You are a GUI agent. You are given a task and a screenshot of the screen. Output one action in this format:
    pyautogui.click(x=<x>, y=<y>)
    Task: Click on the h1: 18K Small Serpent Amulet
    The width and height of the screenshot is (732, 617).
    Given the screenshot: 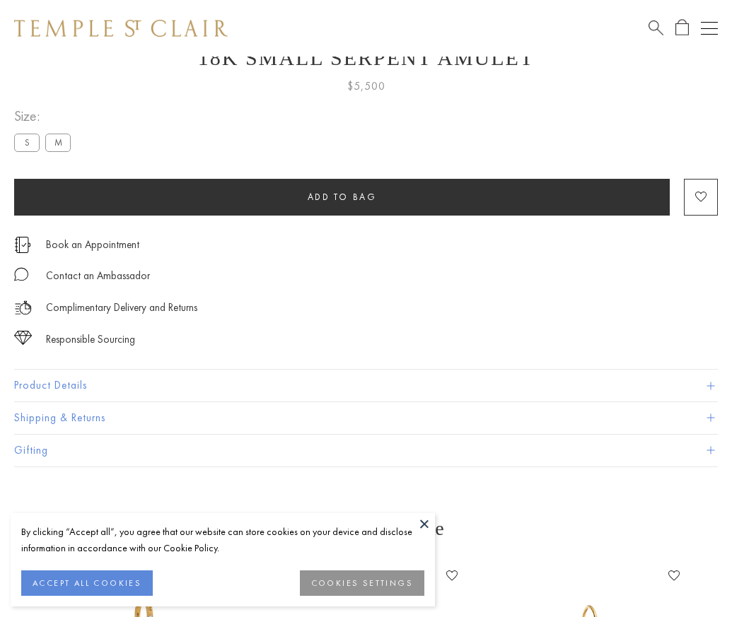 What is the action you would take?
    pyautogui.click(x=365, y=58)
    